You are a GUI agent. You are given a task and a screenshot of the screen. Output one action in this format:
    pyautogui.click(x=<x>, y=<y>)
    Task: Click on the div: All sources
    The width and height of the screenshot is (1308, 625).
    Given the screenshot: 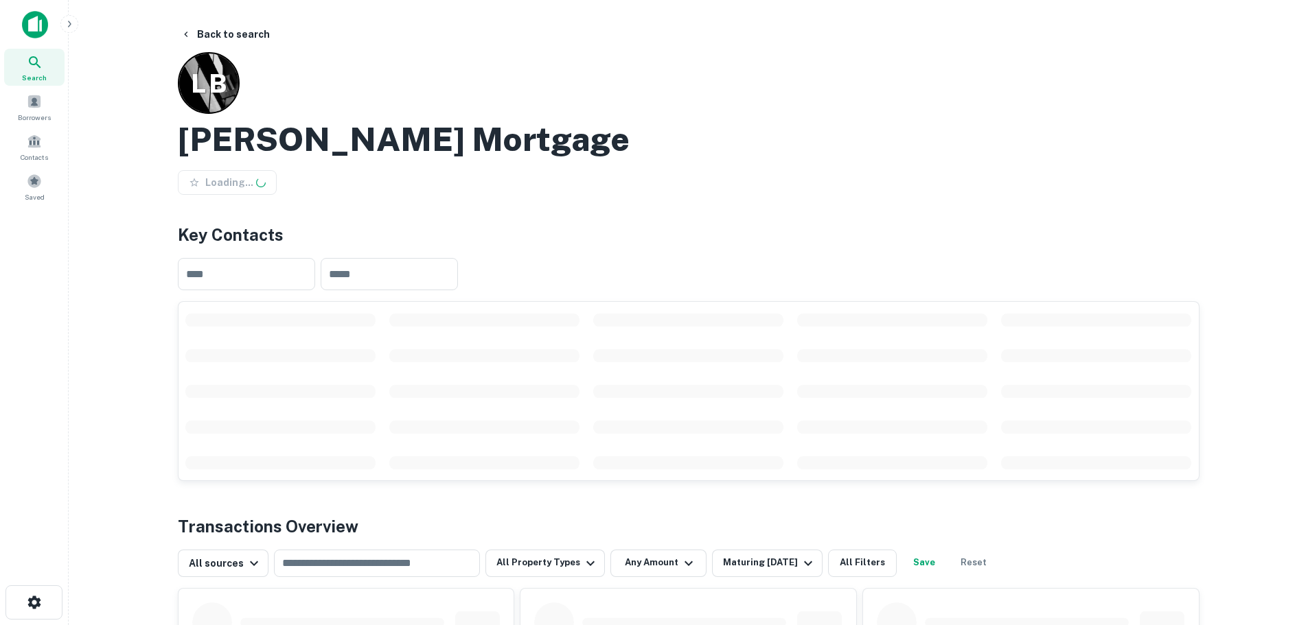 What is the action you would take?
    pyautogui.click(x=225, y=564)
    